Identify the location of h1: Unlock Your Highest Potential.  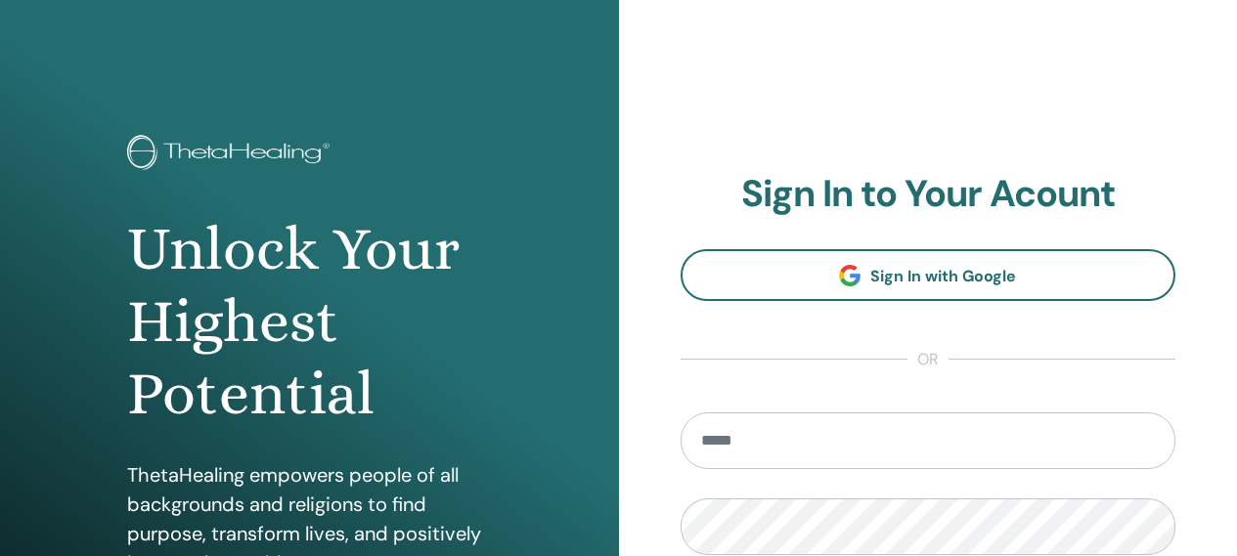
(309, 322).